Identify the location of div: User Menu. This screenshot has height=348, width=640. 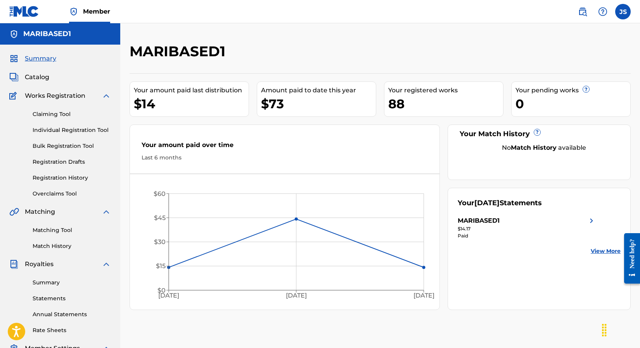
(623, 12).